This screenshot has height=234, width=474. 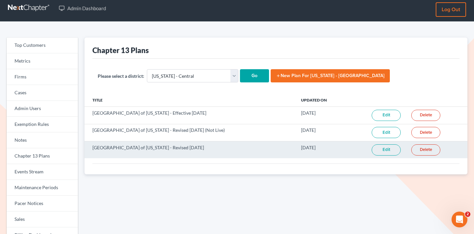 What do you see at coordinates (451, 10) in the screenshot?
I see `a: Log out` at bounding box center [451, 10].